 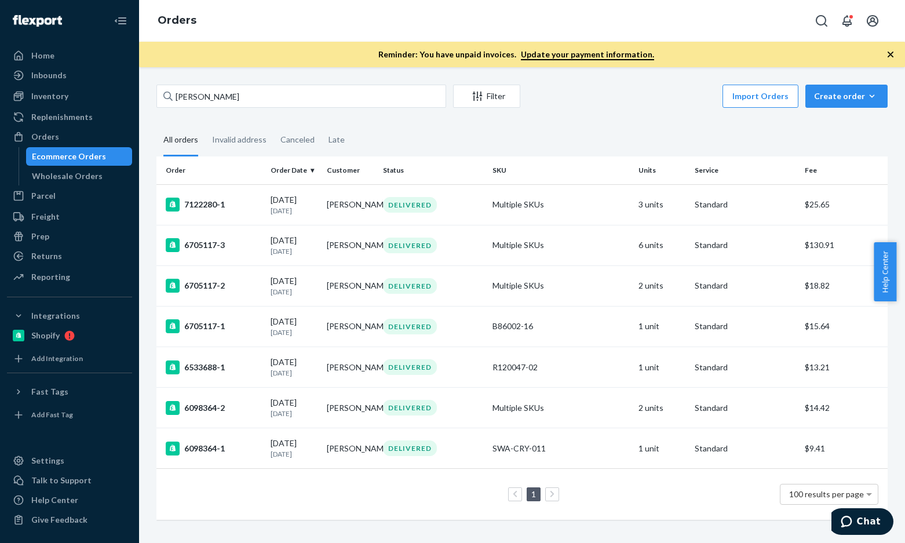 I want to click on a: Returns, so click(x=70, y=256).